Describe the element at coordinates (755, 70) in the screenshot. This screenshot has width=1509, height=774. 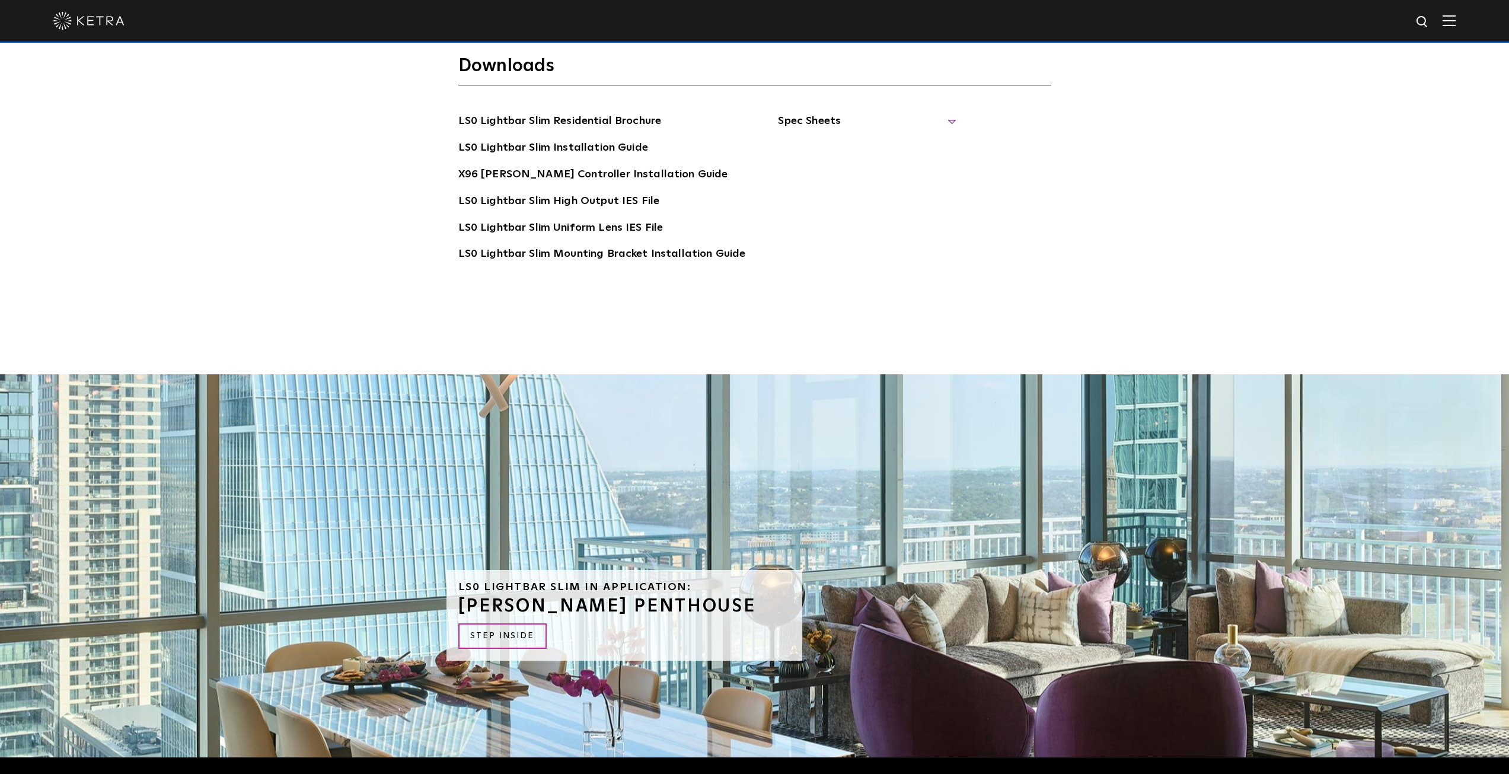
I see `h3: Downloads` at that location.